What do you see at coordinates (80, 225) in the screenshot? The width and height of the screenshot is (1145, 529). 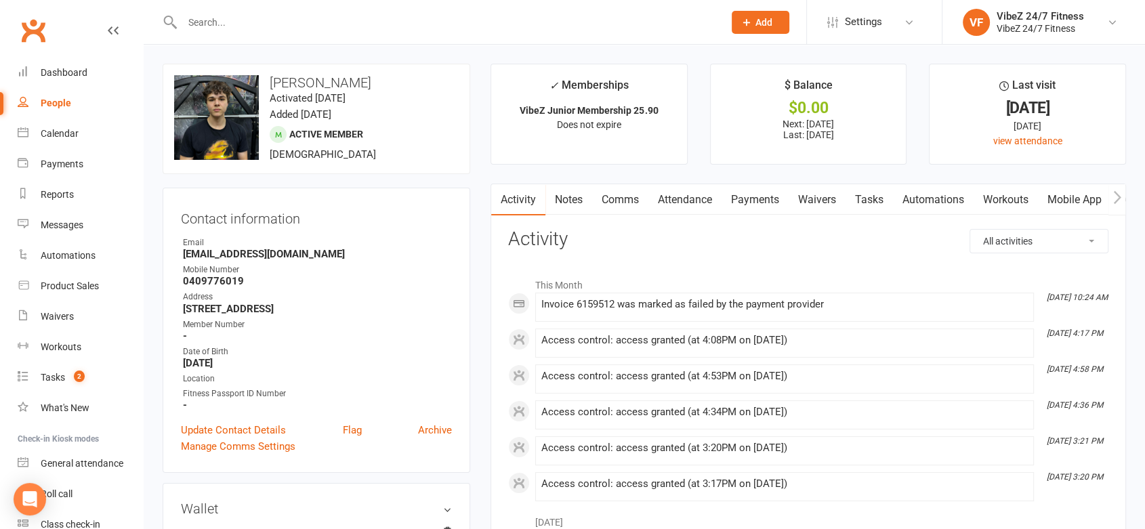 I see `a: Messages` at bounding box center [80, 225].